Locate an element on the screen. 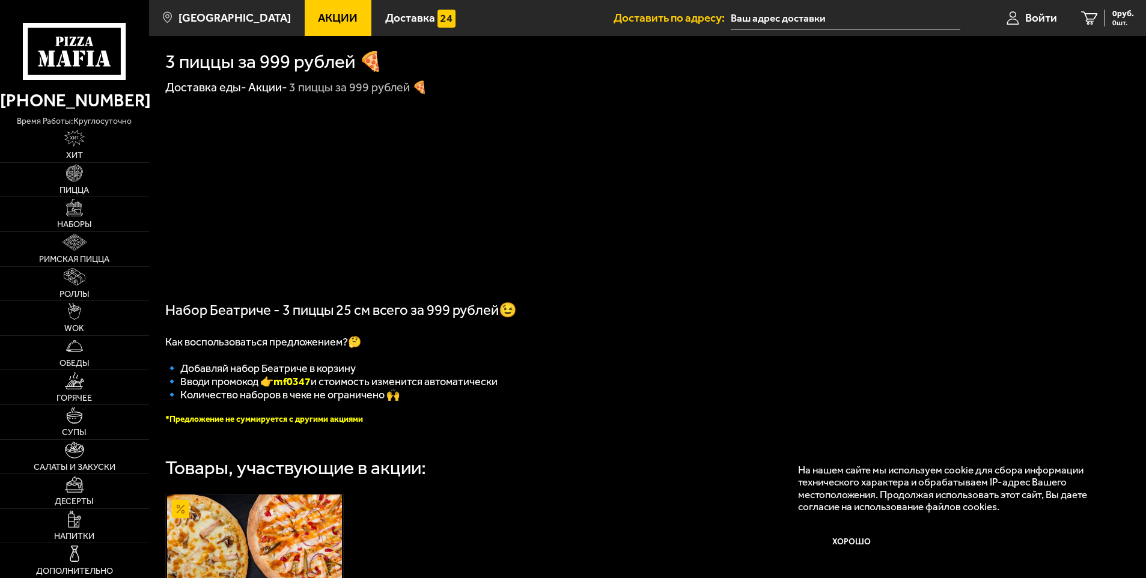  span: Десерты is located at coordinates (74, 502).